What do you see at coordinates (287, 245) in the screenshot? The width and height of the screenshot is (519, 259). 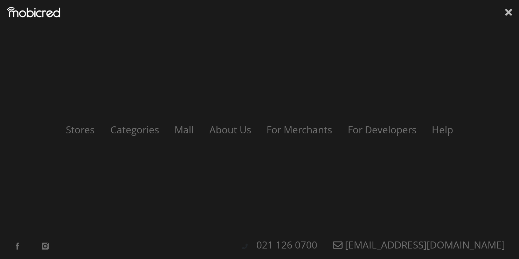 I see `a: 021 126 0700` at bounding box center [287, 245].